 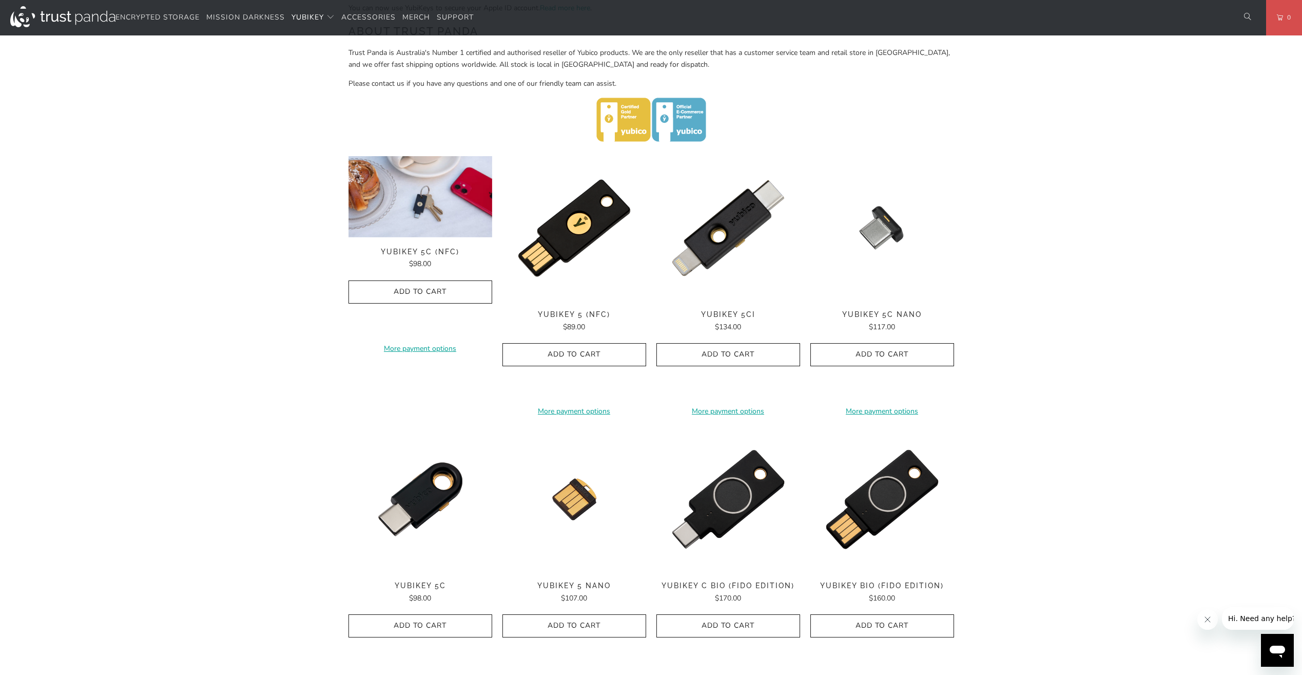 I want to click on span: 0, so click(x=1288, y=17).